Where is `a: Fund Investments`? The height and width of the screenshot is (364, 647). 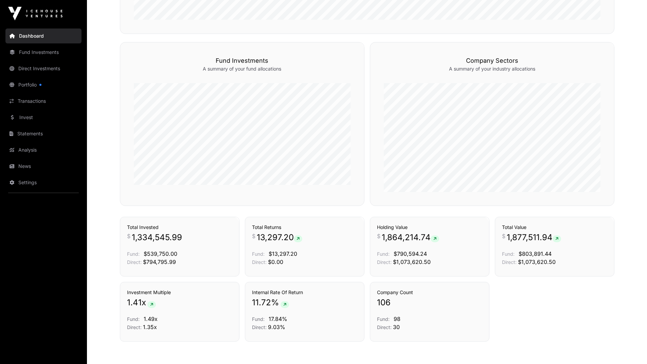 a: Fund Investments is located at coordinates (43, 52).